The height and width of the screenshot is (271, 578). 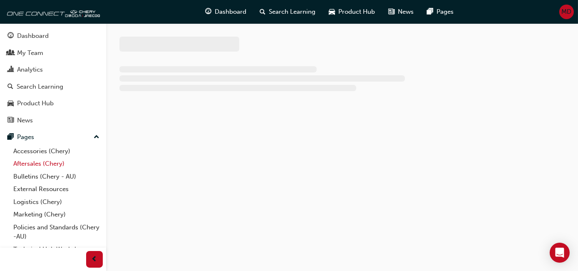 What do you see at coordinates (56, 232) in the screenshot?
I see `a: Policies and Standards (Chery -AU)` at bounding box center [56, 232].